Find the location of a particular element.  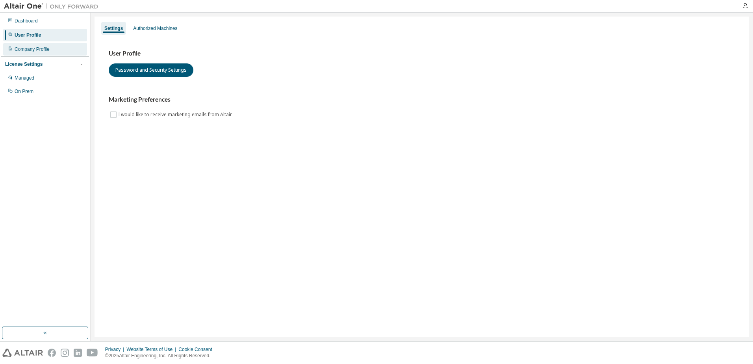

img: instagram.svg is located at coordinates (65, 352).